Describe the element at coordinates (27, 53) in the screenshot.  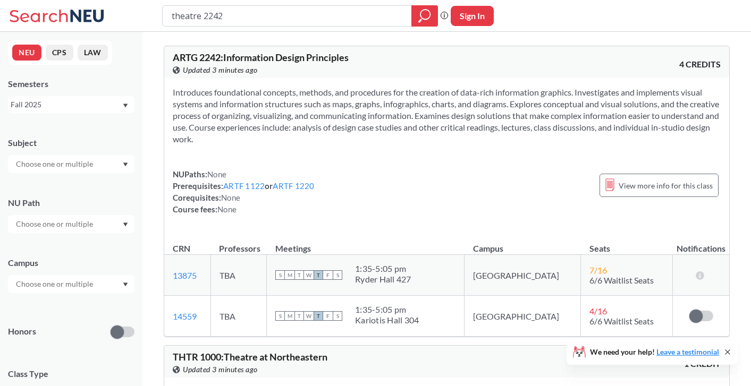
I see `button: NEU` at that location.